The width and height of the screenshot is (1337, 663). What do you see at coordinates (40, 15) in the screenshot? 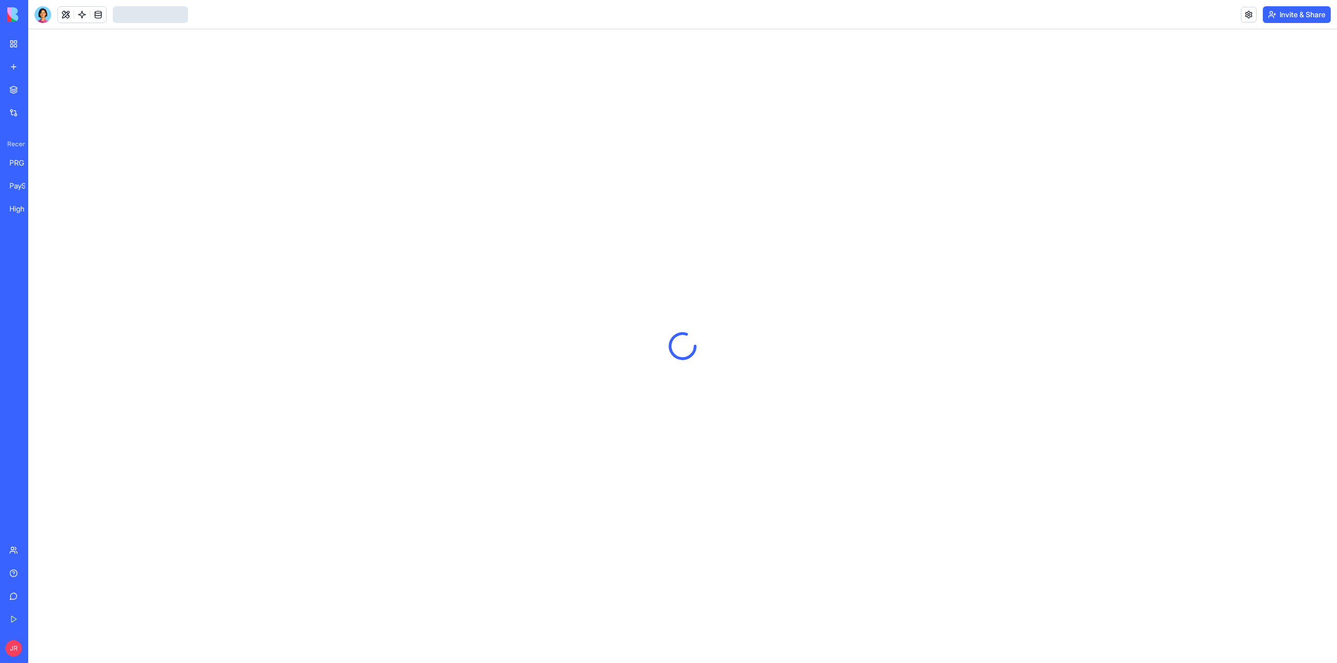
I see `img: logo` at bounding box center [40, 15].